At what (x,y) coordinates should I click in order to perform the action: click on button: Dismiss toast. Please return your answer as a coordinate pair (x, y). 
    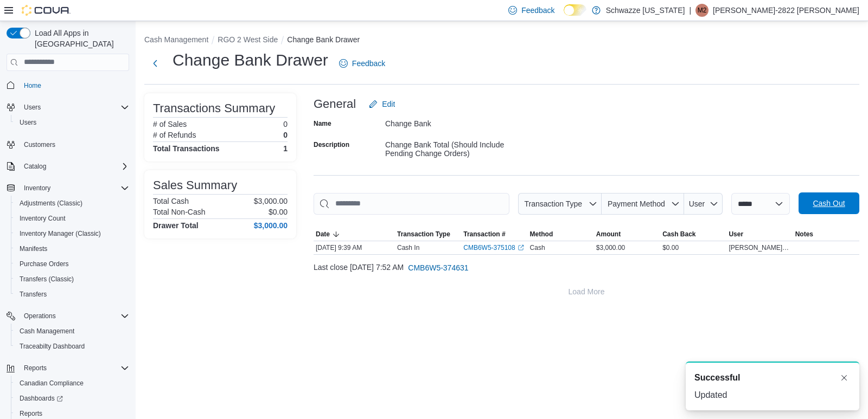
    Looking at the image, I should click on (844, 378).